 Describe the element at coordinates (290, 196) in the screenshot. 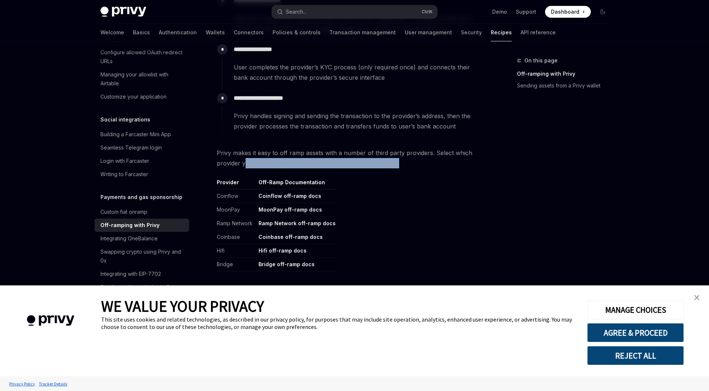

I see `a: Coinflow off-ramp docs` at that location.